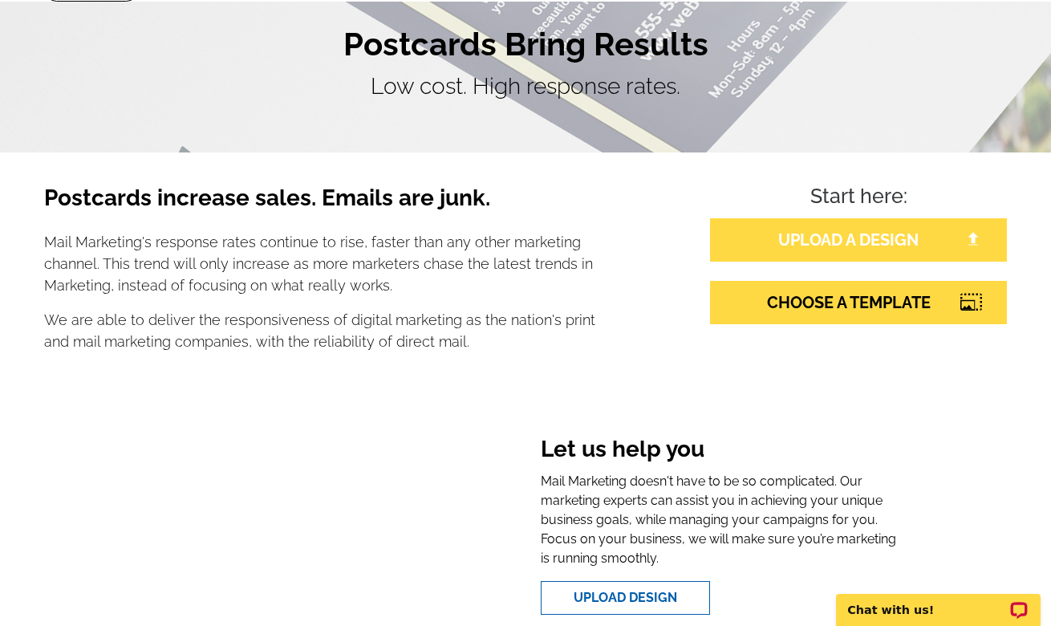 The width and height of the screenshot is (1051, 626). What do you see at coordinates (320, 205) in the screenshot?
I see `h3: Postcards increase sales. Emails are junk.` at bounding box center [320, 205].